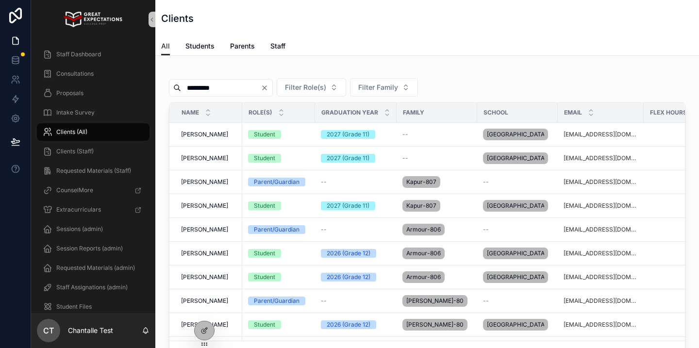 This screenshot has width=699, height=348. I want to click on span: Graduation Year, so click(349, 113).